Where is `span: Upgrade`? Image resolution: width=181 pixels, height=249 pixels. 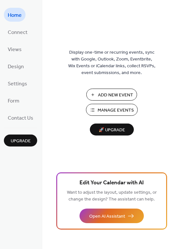 span: Upgrade is located at coordinates (21, 141).